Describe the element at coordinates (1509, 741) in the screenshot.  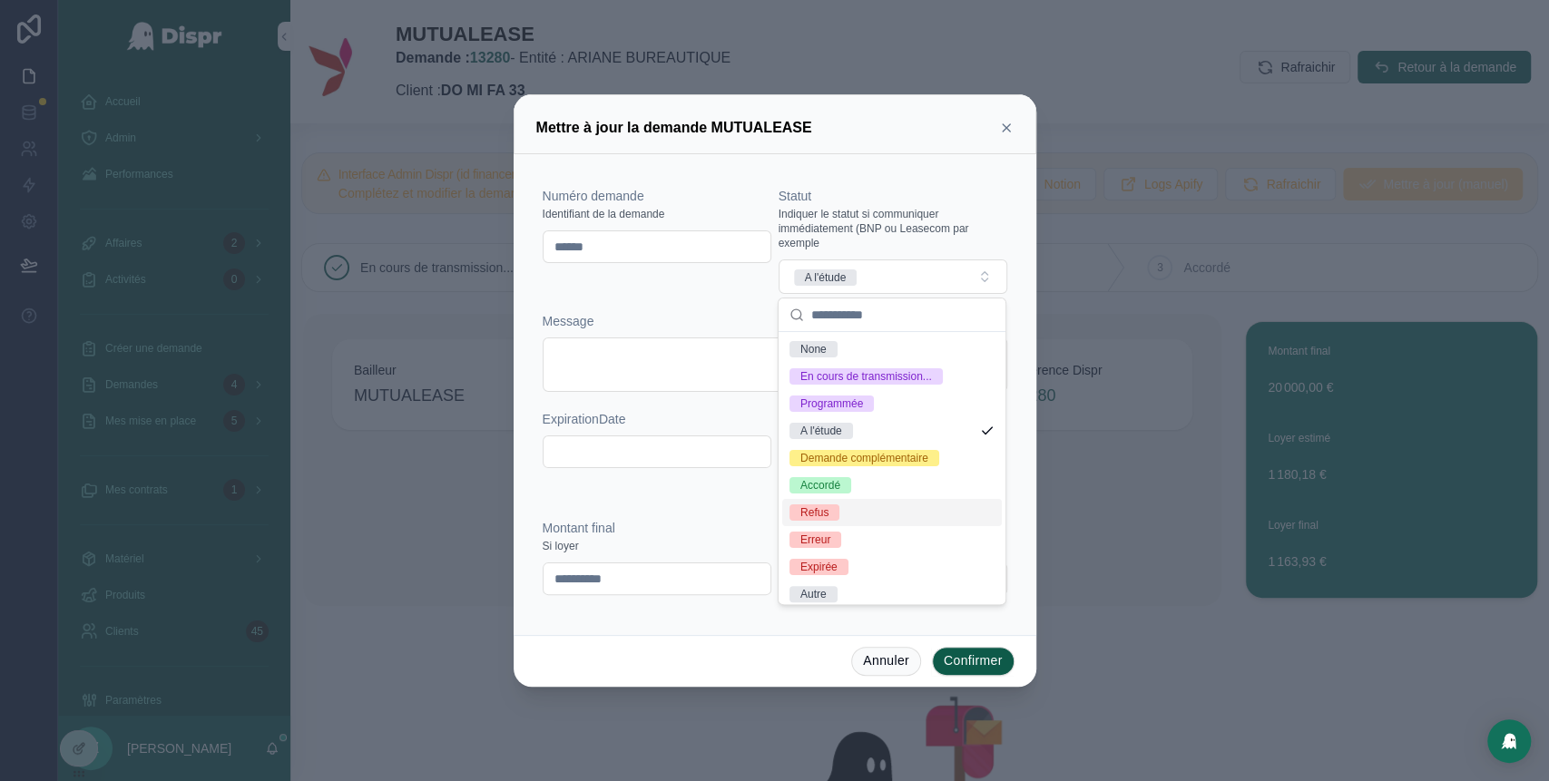
I see `div: Open Intercom Messenger` at that location.